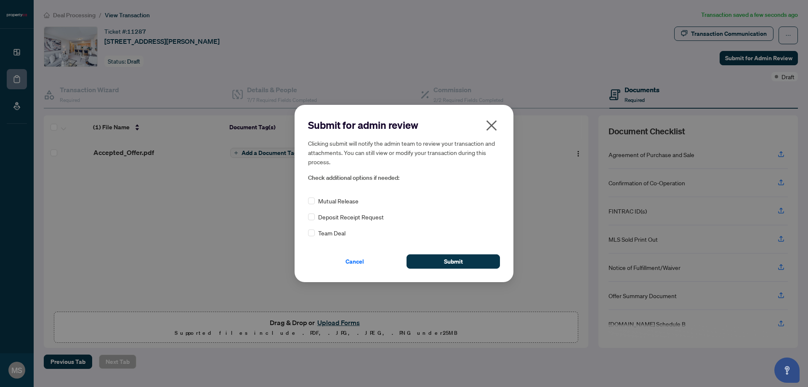 The width and height of the screenshot is (808, 387). What do you see at coordinates (331, 233) in the screenshot?
I see `span: Team Deal` at bounding box center [331, 233].